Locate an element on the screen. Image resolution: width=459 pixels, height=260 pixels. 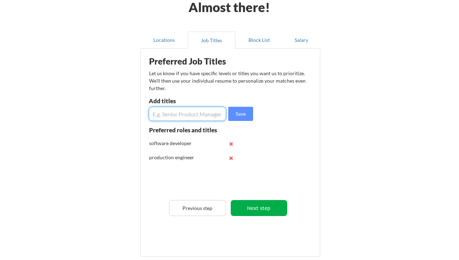
div: Add titles is located at coordinates (186, 101).